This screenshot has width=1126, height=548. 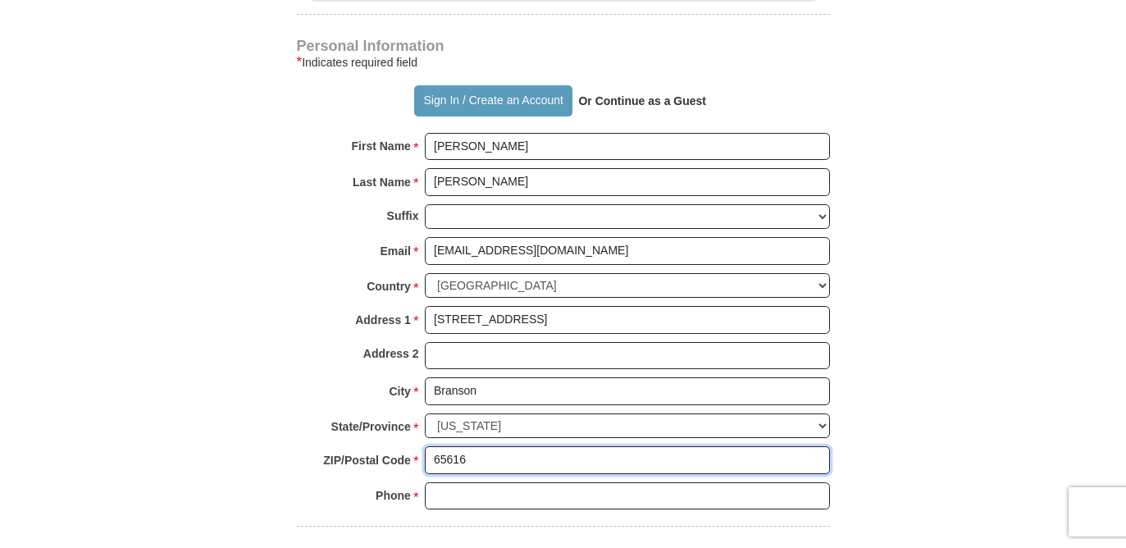 What do you see at coordinates (563, 62) in the screenshot?
I see `div: Indicates required field` at bounding box center [563, 62].